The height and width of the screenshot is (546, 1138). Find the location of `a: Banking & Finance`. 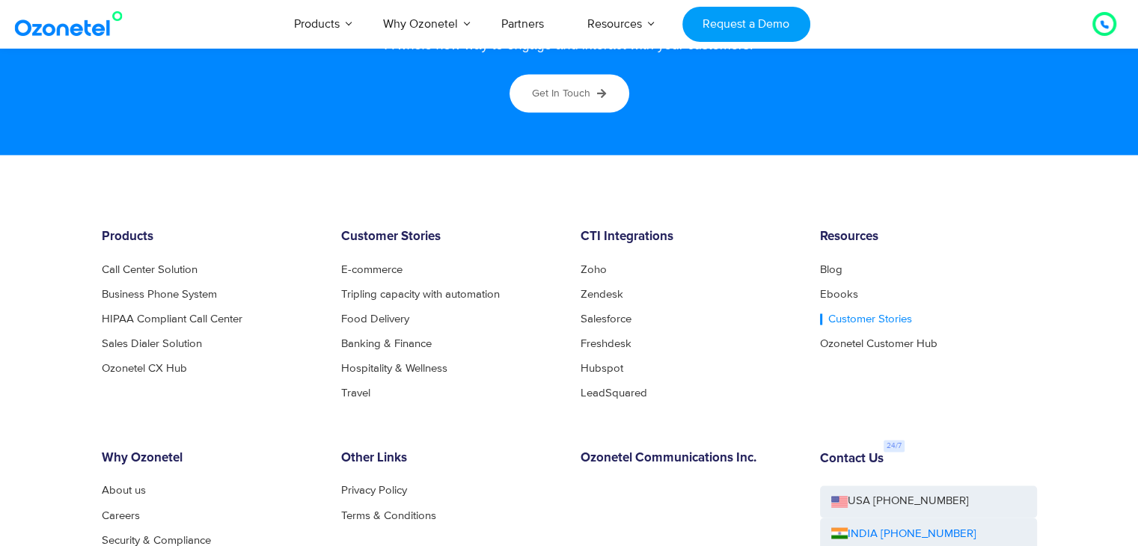

a: Banking & Finance is located at coordinates (386, 344).